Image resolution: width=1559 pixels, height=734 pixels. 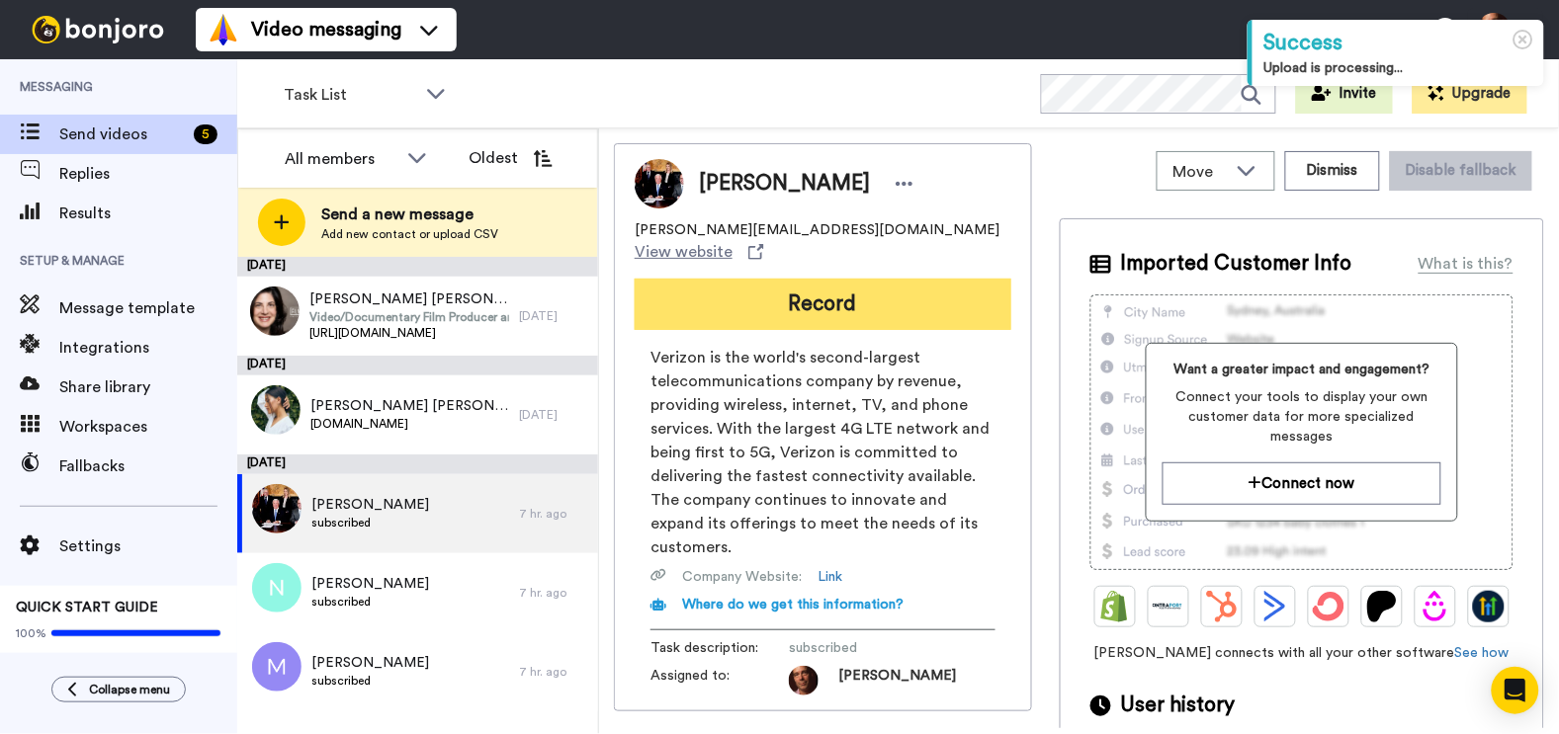 I want to click on span: Imported Customer Info, so click(x=1236, y=264).